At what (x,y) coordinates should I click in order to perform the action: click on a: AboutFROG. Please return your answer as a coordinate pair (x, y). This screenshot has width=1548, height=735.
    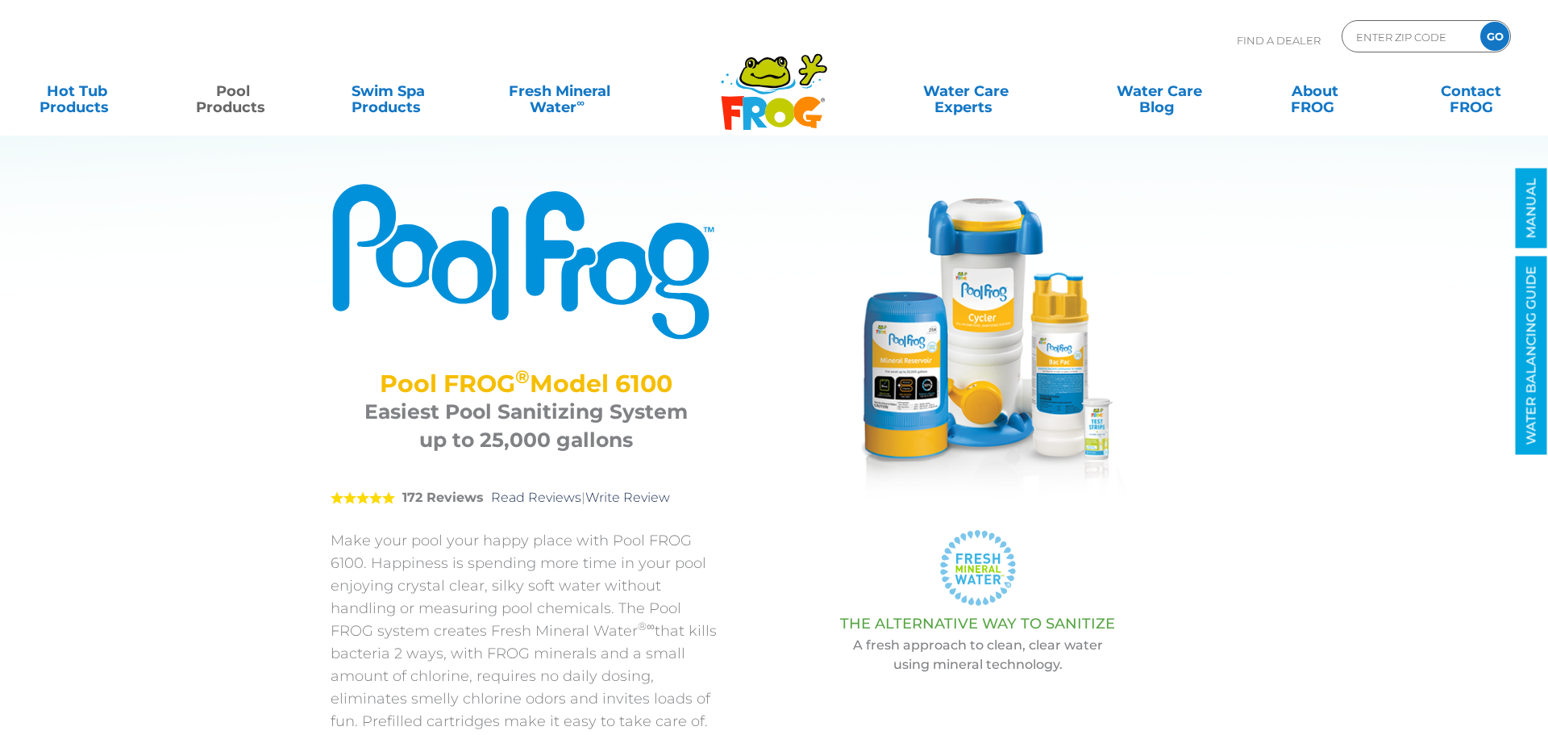
    Looking at the image, I should click on (1315, 91).